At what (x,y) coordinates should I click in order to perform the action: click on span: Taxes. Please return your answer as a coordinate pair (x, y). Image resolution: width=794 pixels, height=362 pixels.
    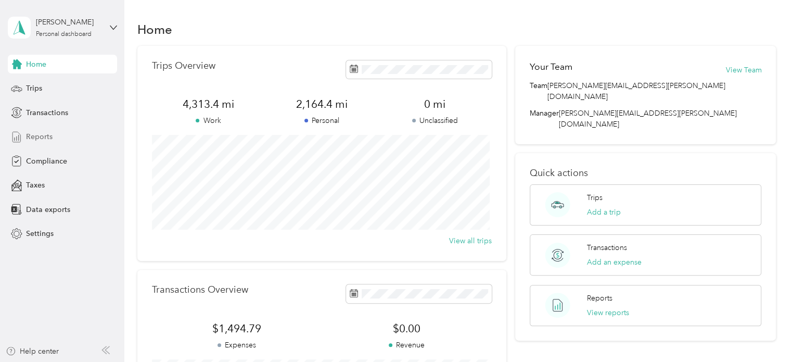
    Looking at the image, I should click on (35, 185).